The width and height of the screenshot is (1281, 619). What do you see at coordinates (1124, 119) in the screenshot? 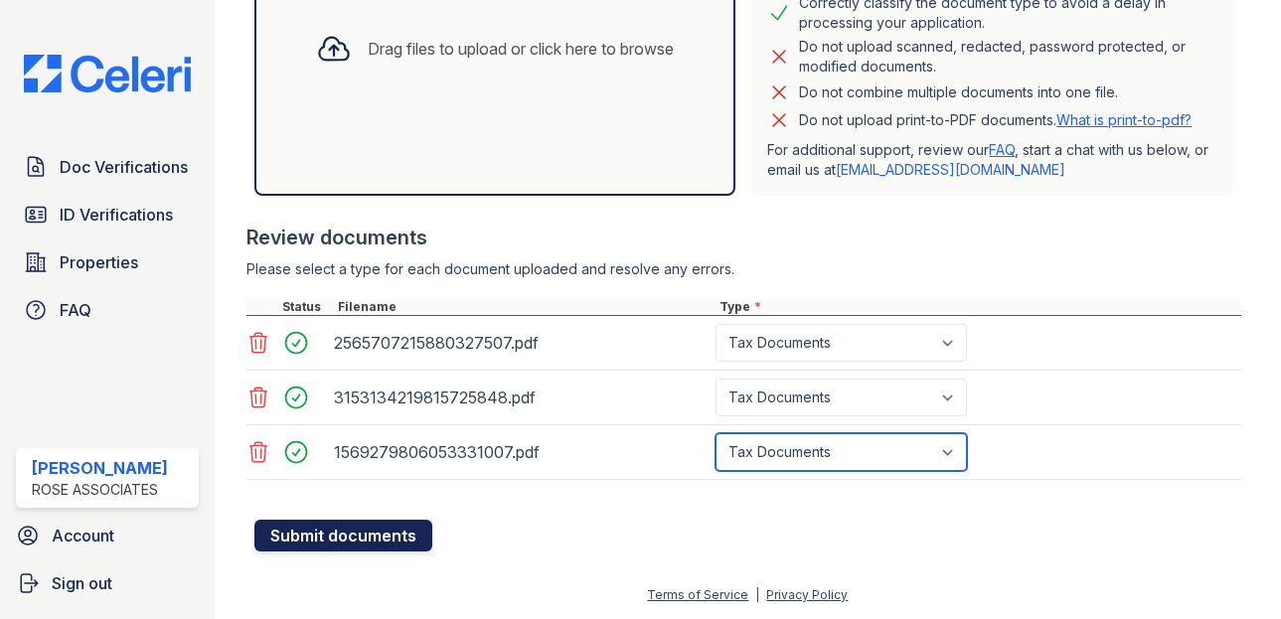
I see `a: What is print-to-pdf?` at bounding box center [1124, 119].